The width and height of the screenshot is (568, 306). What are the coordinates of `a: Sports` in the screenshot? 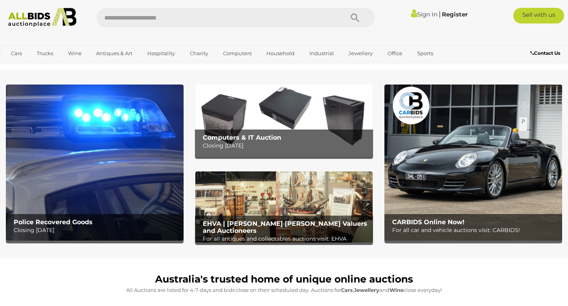 It's located at (425, 53).